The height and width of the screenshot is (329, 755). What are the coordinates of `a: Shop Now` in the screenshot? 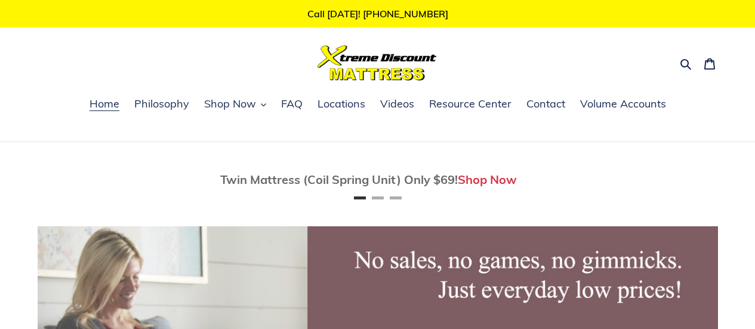 It's located at (487, 179).